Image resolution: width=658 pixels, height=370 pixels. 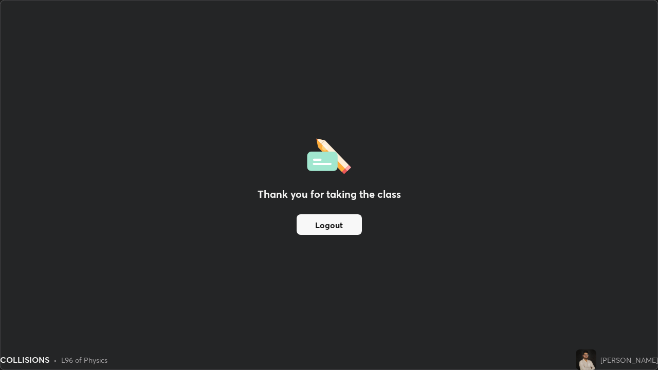 What do you see at coordinates (329, 155) in the screenshot?
I see `img: offlineFeedback.1438e8b3.svg` at bounding box center [329, 155].